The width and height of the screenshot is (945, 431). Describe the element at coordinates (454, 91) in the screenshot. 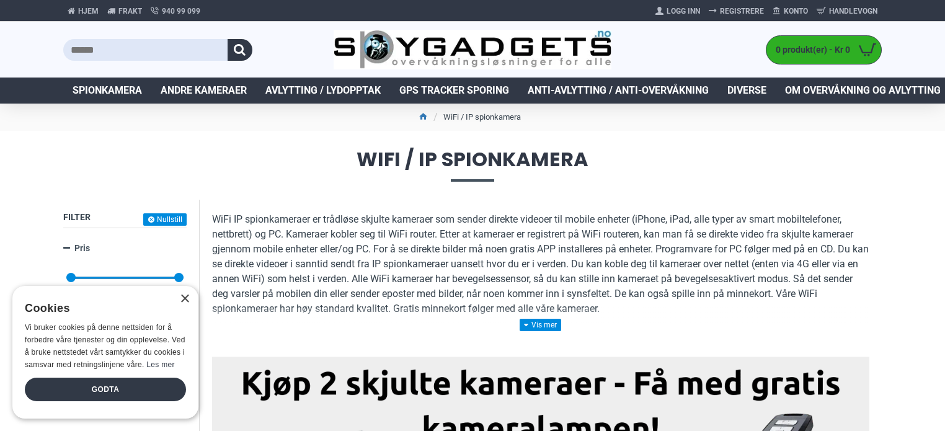

I see `span: GPS Tracker Sporing` at that location.